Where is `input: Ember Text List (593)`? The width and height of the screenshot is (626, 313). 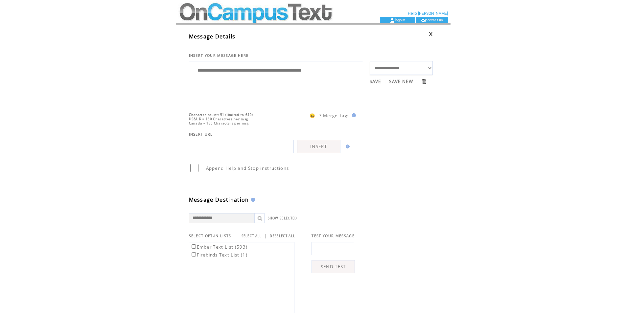
input: Ember Text List (593) is located at coordinates (194, 246).